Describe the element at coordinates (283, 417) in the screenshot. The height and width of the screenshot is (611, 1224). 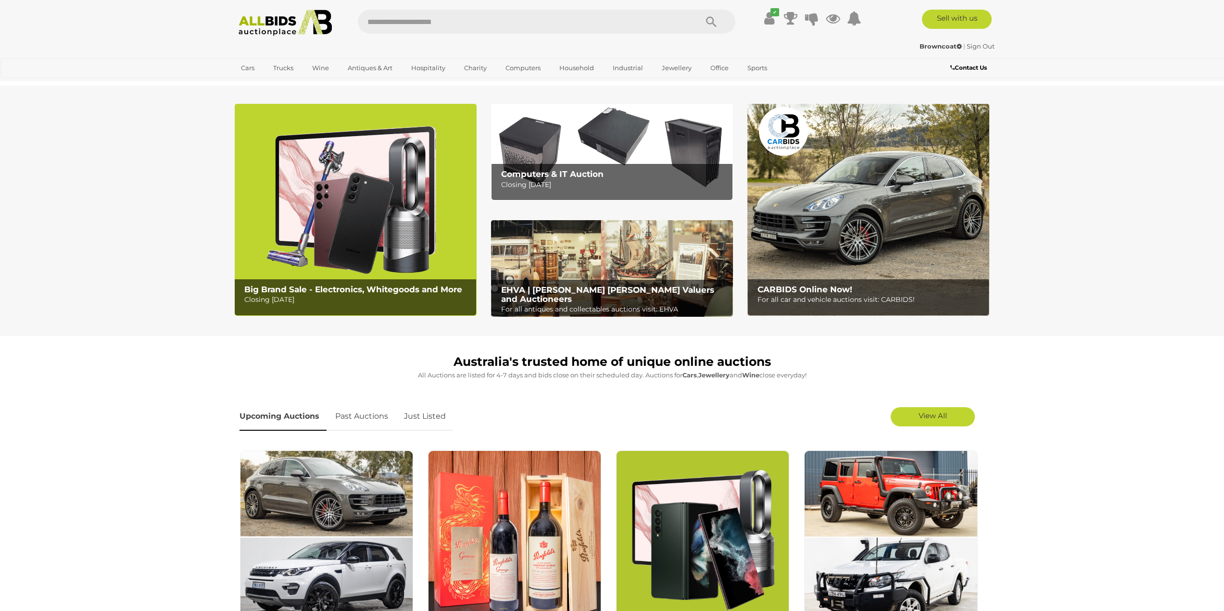
I see `a: Upcoming Auctions` at that location.